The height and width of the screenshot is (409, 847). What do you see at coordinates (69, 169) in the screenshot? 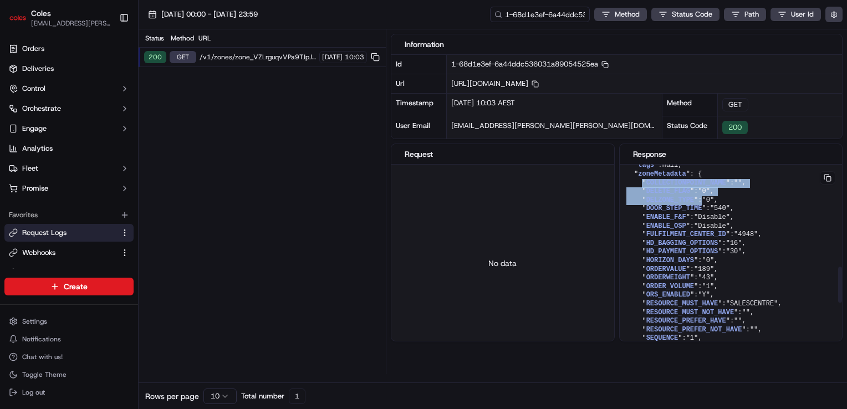
I see `button: Fleet` at bounding box center [69, 169].